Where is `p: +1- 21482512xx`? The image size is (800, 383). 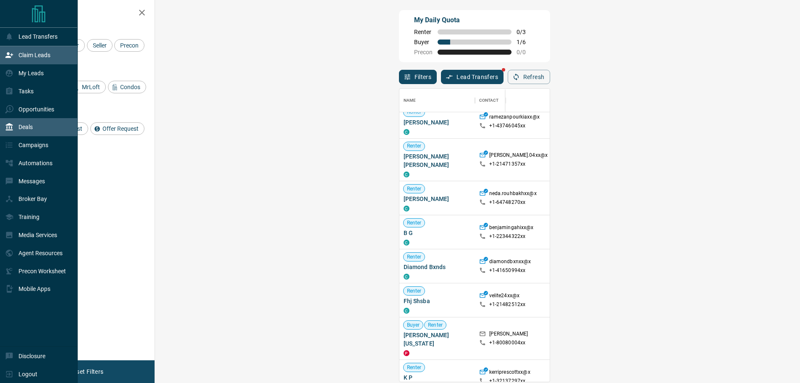 p: +1- 21482512xx is located at coordinates (507, 304).